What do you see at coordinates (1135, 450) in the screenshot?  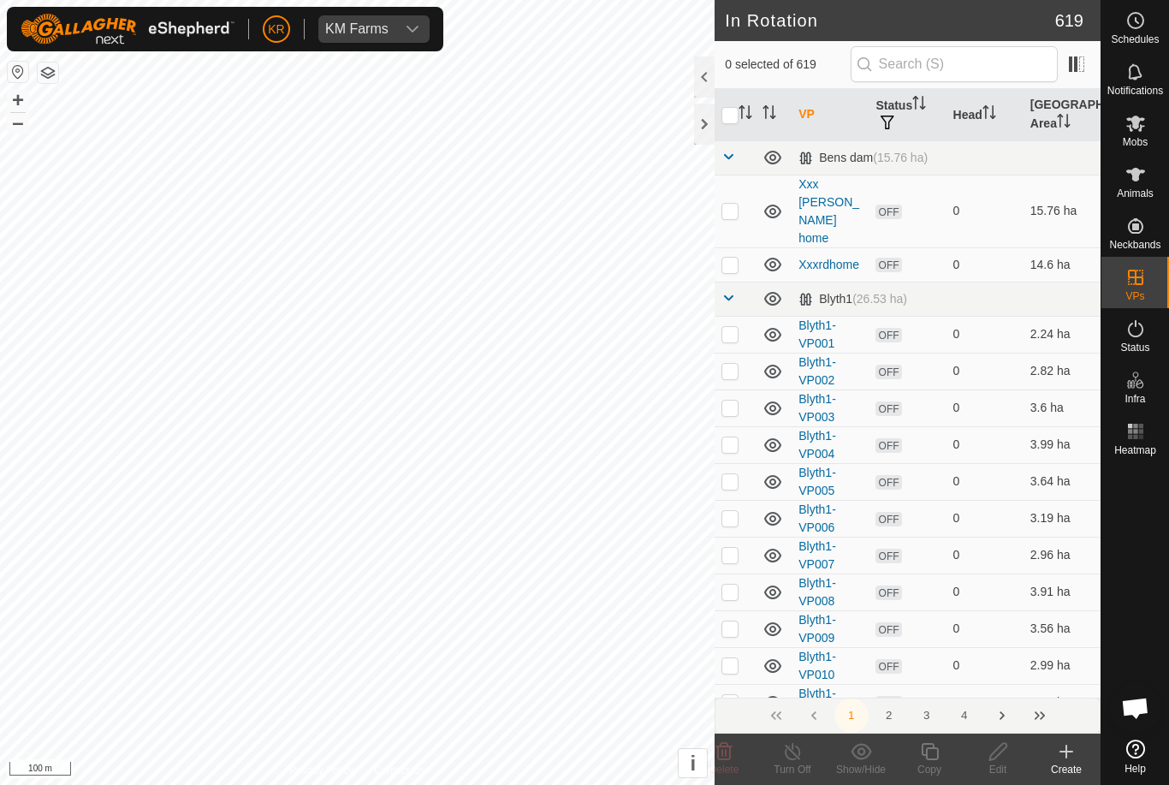 I see `span: Heatmap` at bounding box center [1135, 450].